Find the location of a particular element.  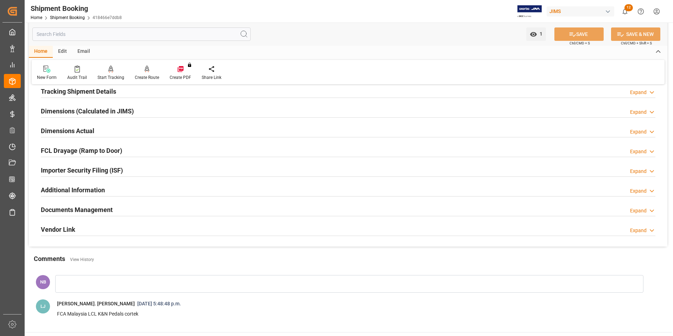

button: JIMS is located at coordinates (582, 11).